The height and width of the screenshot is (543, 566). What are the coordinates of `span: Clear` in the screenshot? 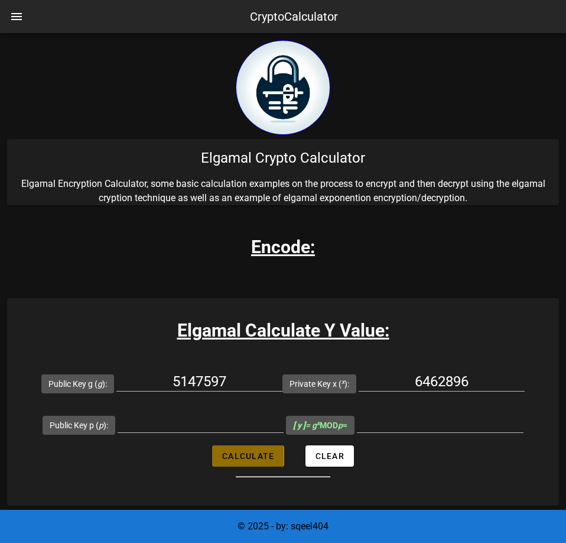 It's located at (330, 456).